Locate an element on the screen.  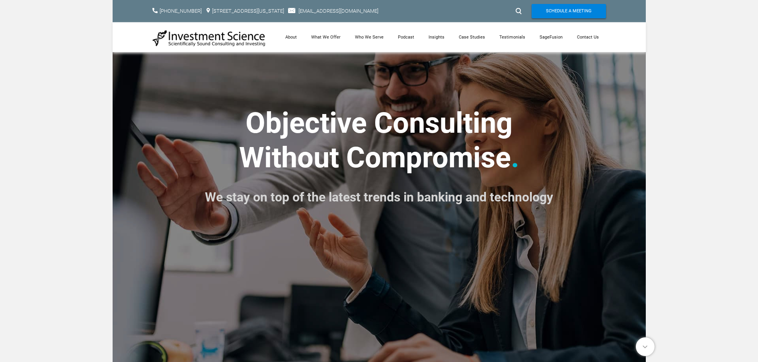
a: Case Studies is located at coordinates (472, 37).